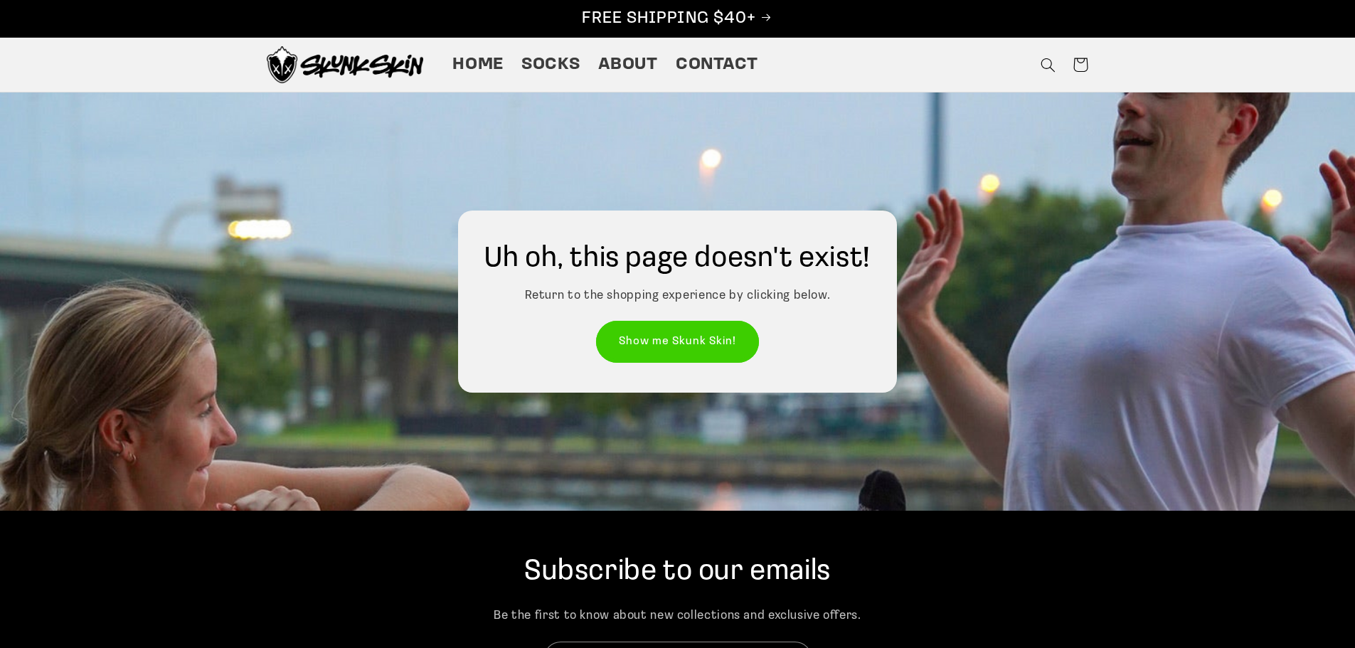 The height and width of the screenshot is (648, 1355). What do you see at coordinates (345, 65) in the screenshot?
I see `img: Skunk Skin Anti-Odor Socks.` at bounding box center [345, 65].